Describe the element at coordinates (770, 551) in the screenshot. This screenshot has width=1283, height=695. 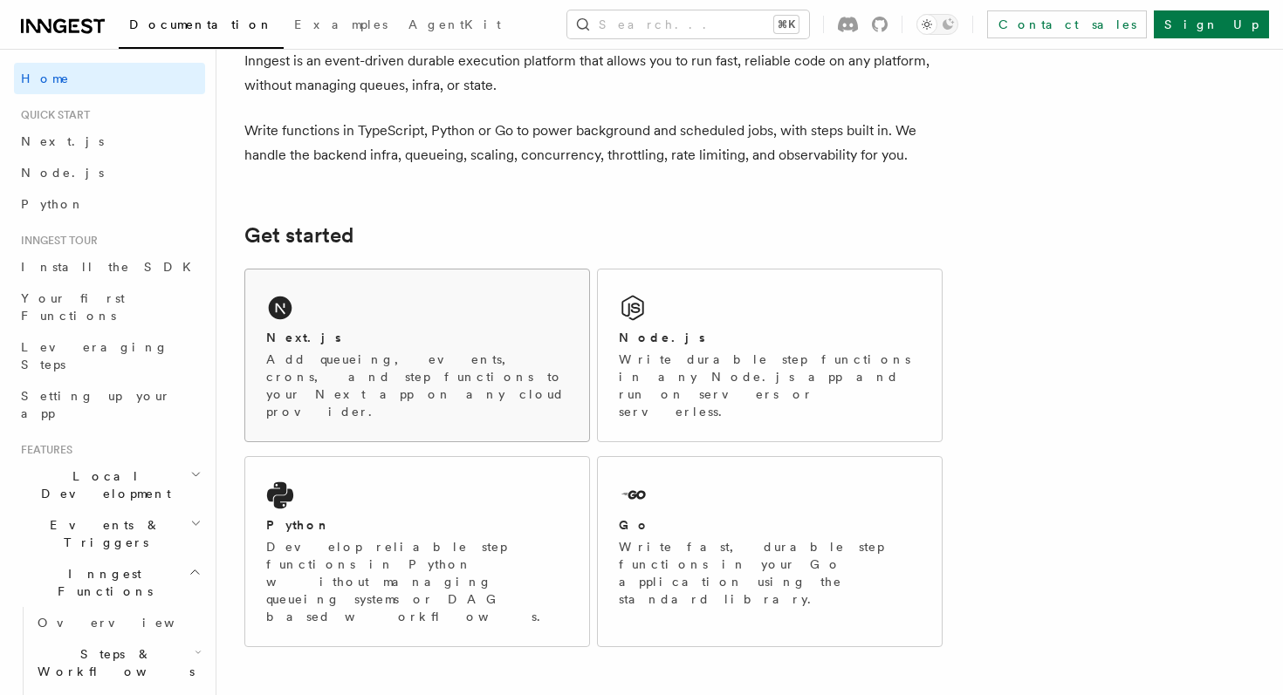
I see `a: GoWrite fast, durable step functions in your Go application using the standard library.` at that location.